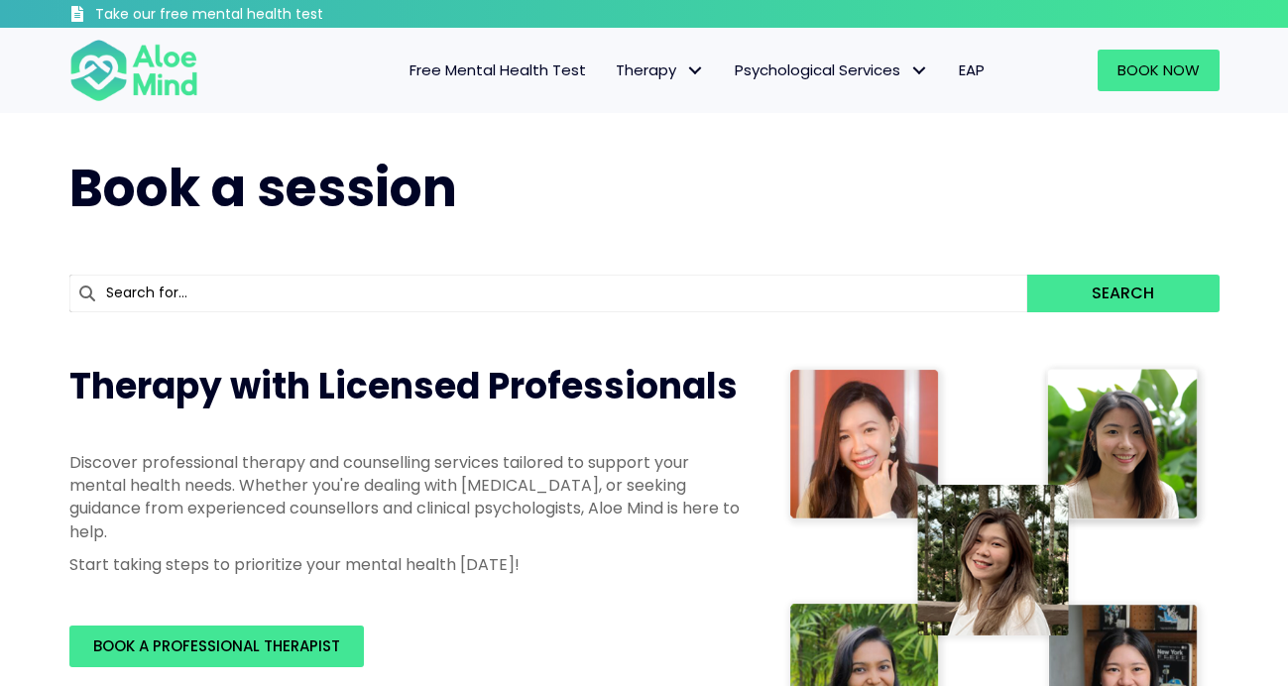 The width and height of the screenshot is (1288, 686). I want to click on input: Search for..., so click(548, 294).